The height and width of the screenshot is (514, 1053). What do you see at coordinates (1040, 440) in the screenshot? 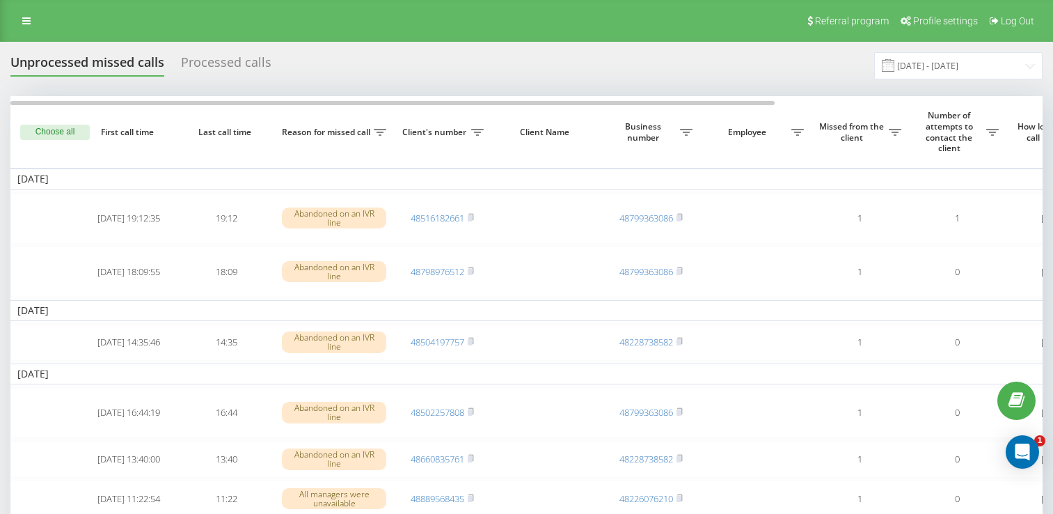
I see `span: 1` at bounding box center [1040, 440].